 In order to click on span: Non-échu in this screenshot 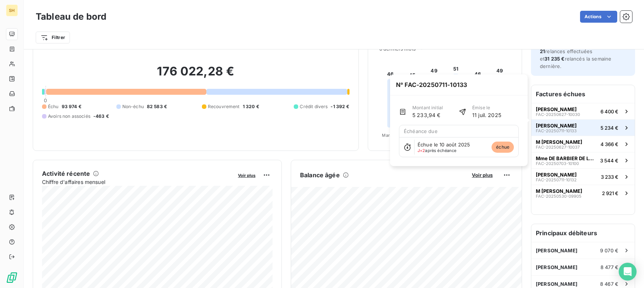, I will do `click(133, 107)`.